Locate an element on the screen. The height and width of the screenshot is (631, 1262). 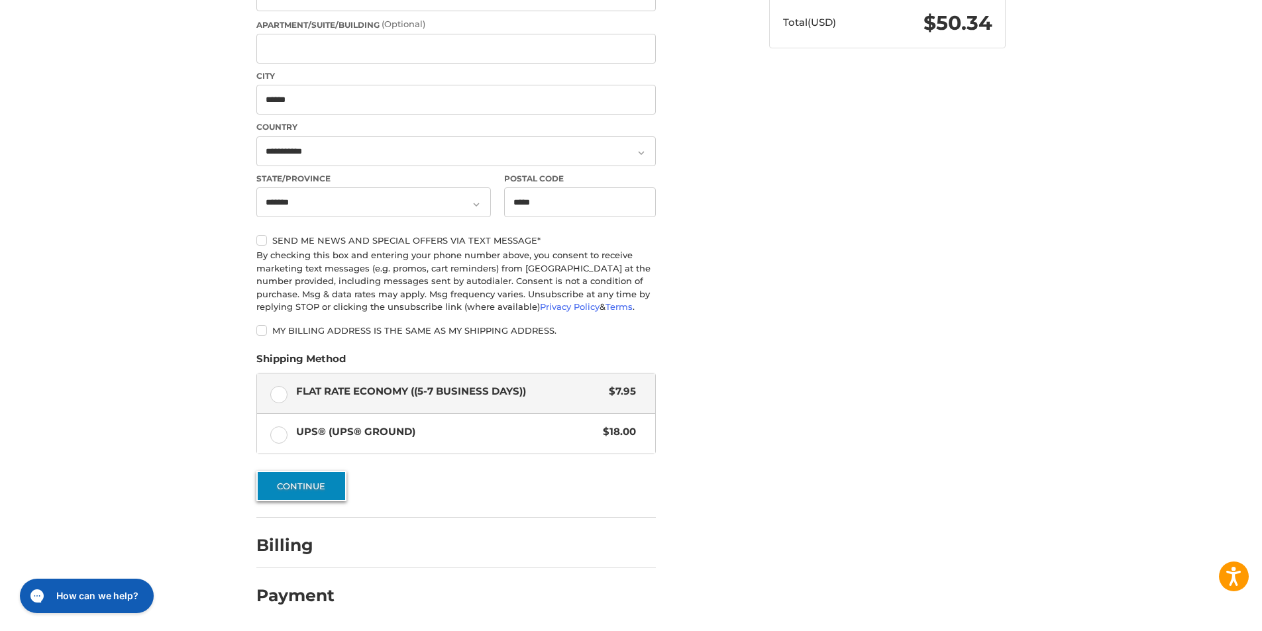
span: $7.95 is located at coordinates (619, 392).